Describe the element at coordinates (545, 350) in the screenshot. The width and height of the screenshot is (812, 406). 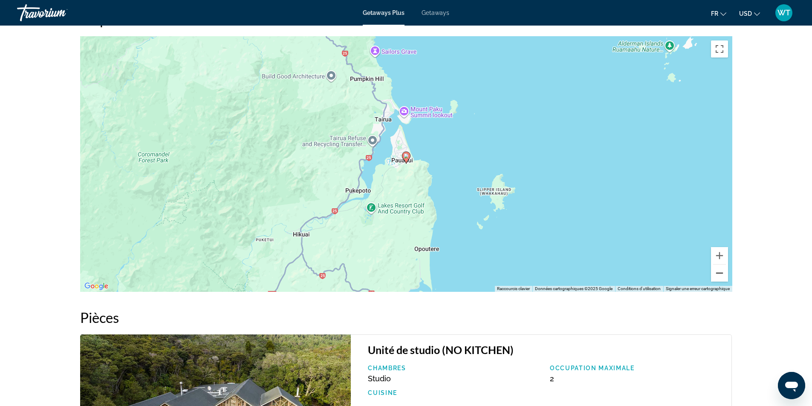
I see `h3: Unité de studio (NO KITCHEN)` at that location.